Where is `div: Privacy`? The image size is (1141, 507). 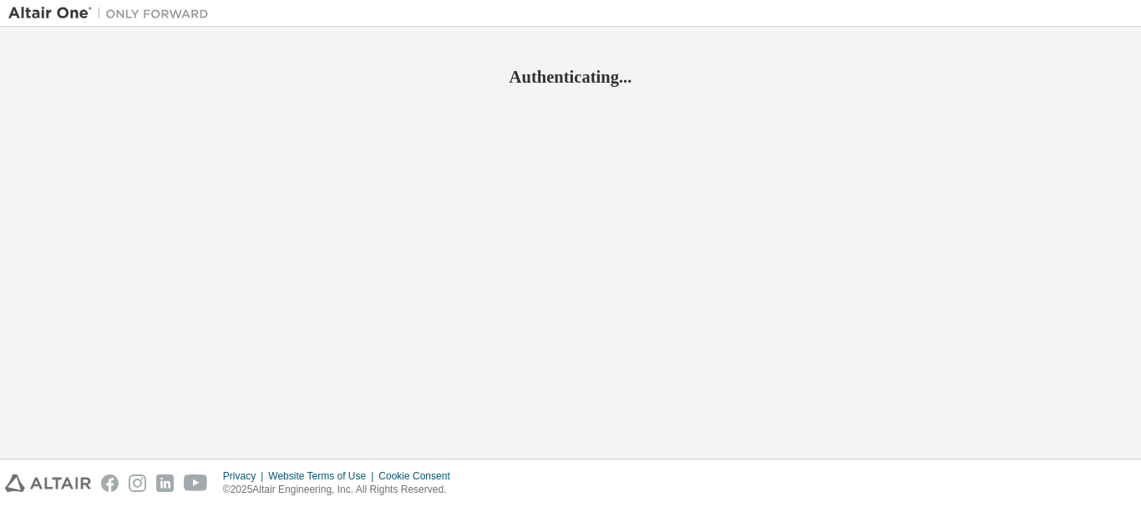
div: Privacy is located at coordinates (245, 476).